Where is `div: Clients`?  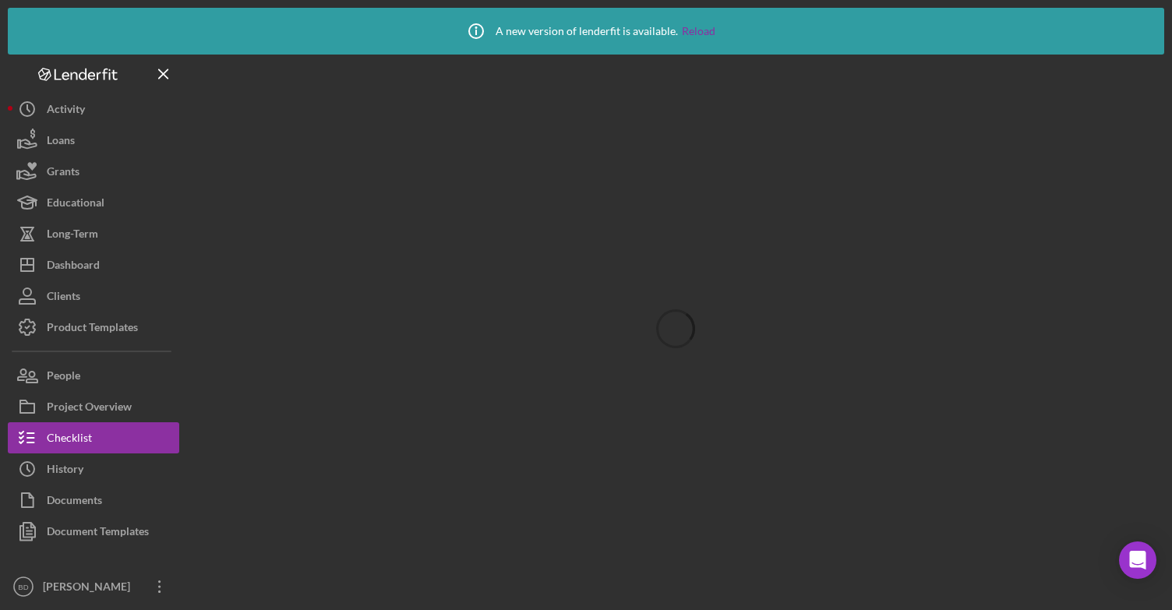
div: Clients is located at coordinates (63, 298).